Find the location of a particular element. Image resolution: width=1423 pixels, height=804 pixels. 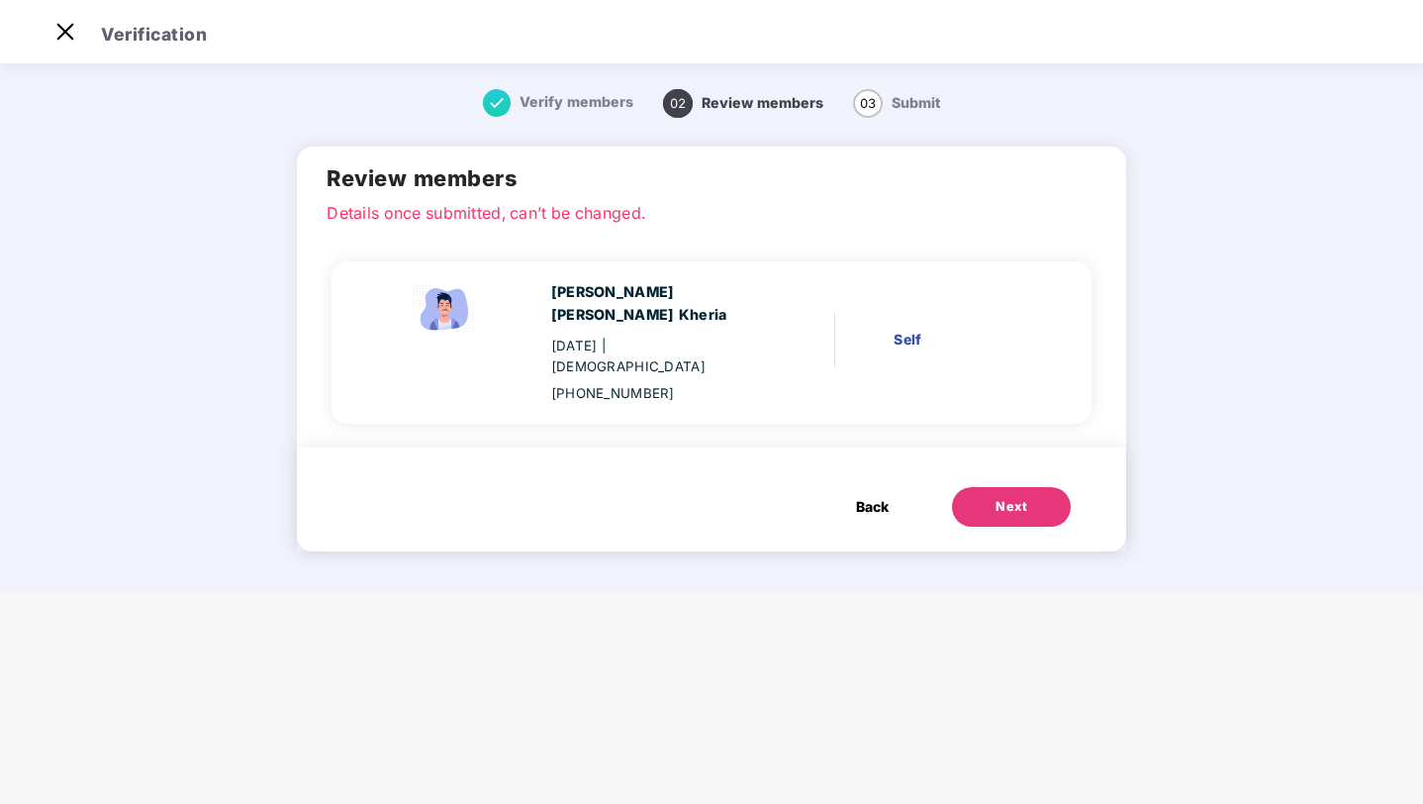

span: Back is located at coordinates (872, 507).